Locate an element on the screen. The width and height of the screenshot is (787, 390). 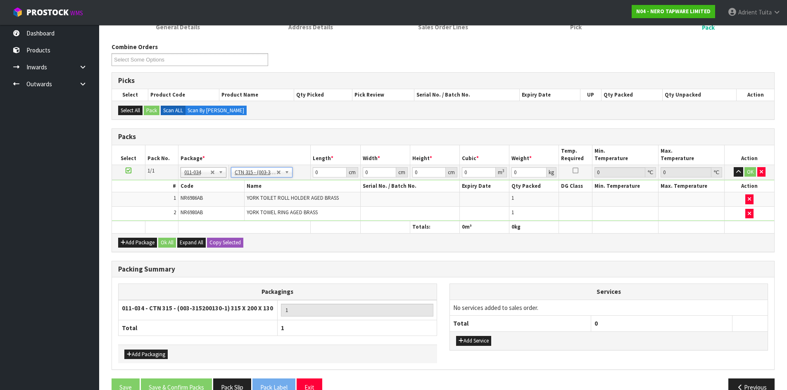
span: NR6980AB is located at coordinates (192, 212).